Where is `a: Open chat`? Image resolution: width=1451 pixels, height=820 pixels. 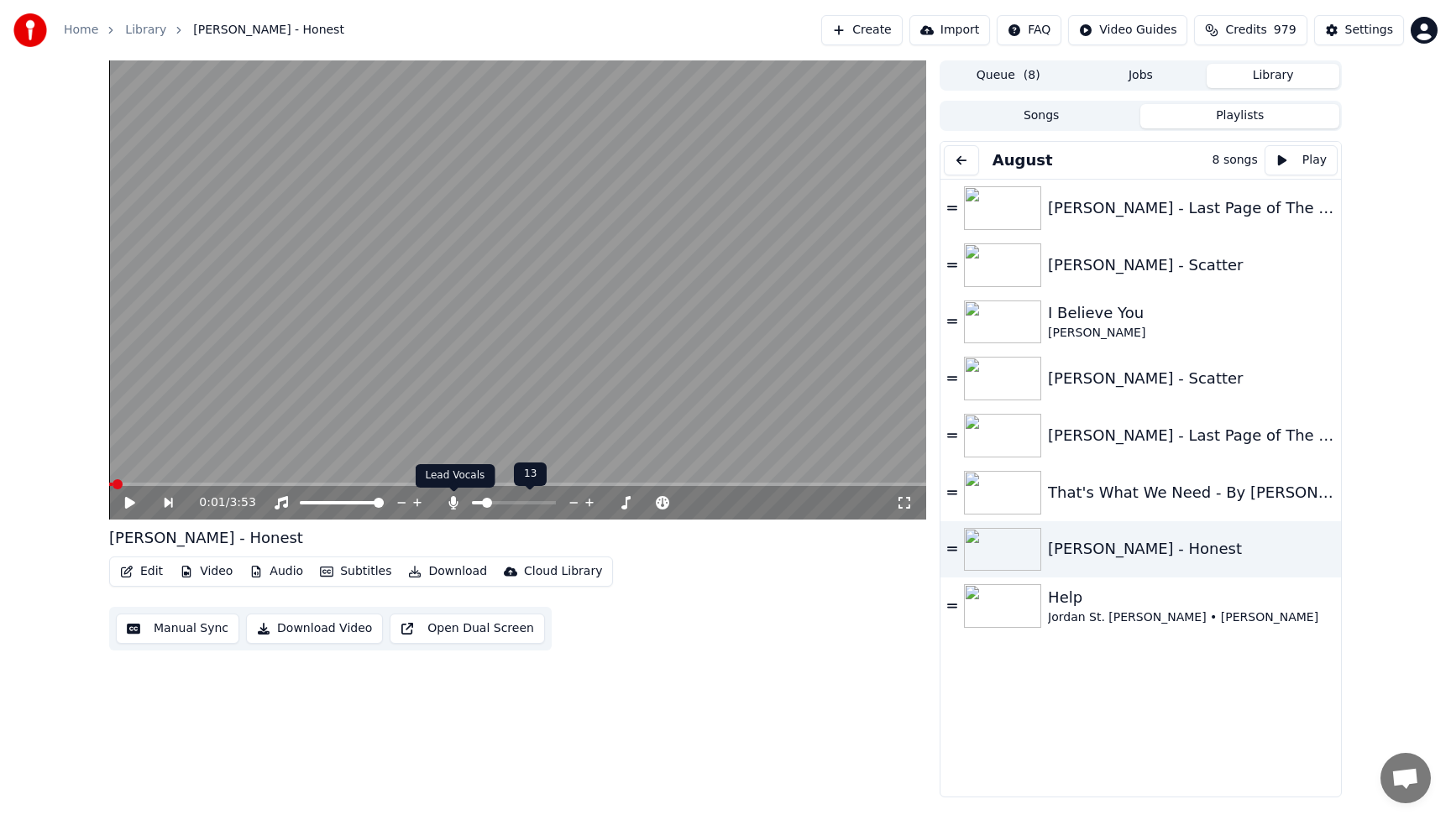 a: Open chat is located at coordinates (1406, 778).